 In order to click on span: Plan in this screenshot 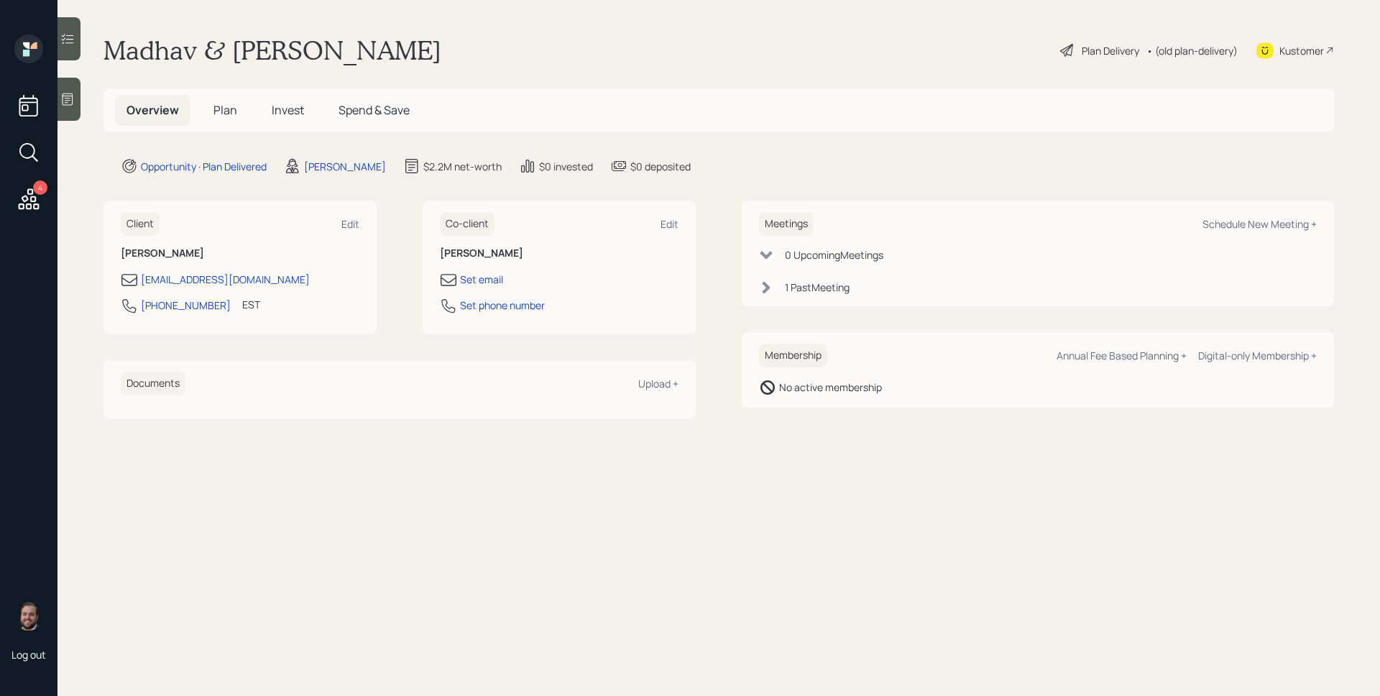, I will do `click(225, 110)`.